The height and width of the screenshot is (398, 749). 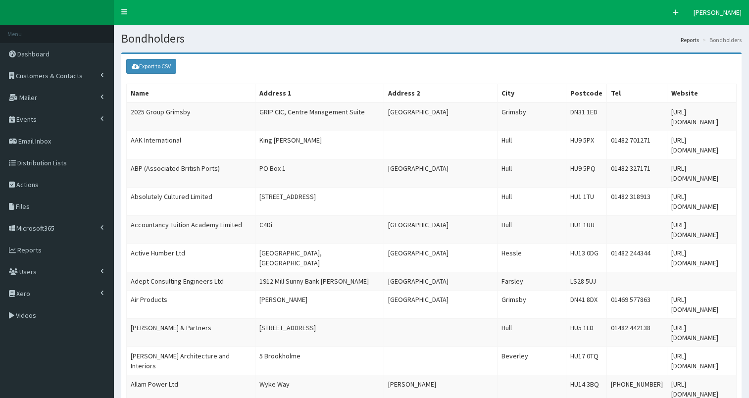 I want to click on td: HU9 5PX, so click(x=586, y=145).